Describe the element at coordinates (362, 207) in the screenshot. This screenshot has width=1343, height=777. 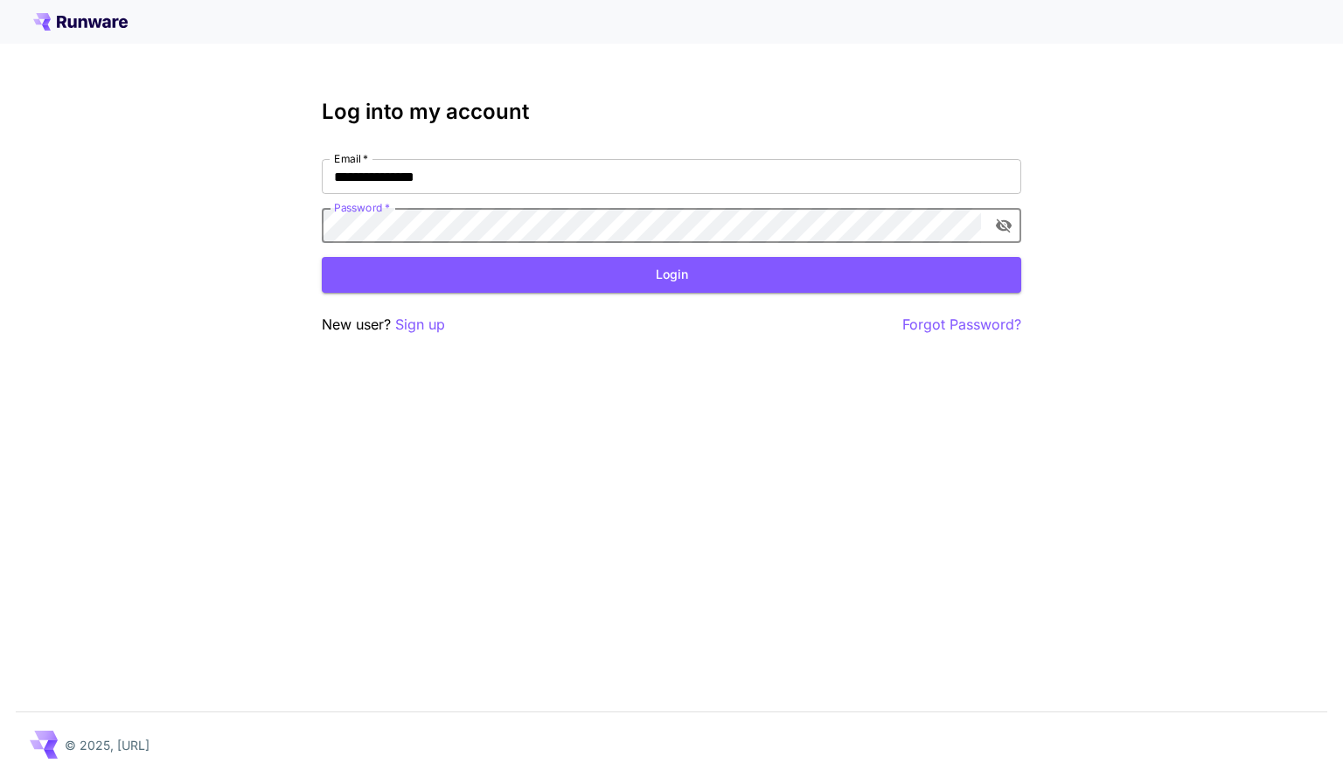
I see `label: Password` at that location.